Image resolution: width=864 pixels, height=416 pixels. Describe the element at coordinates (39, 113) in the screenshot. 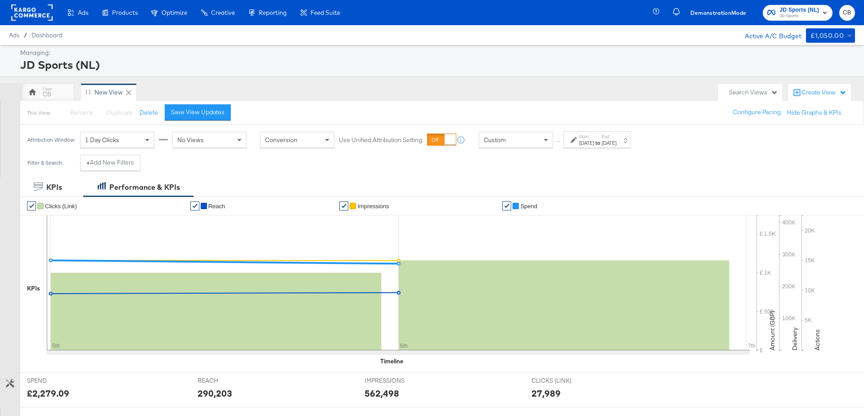

I see `div: This View:` at that location.